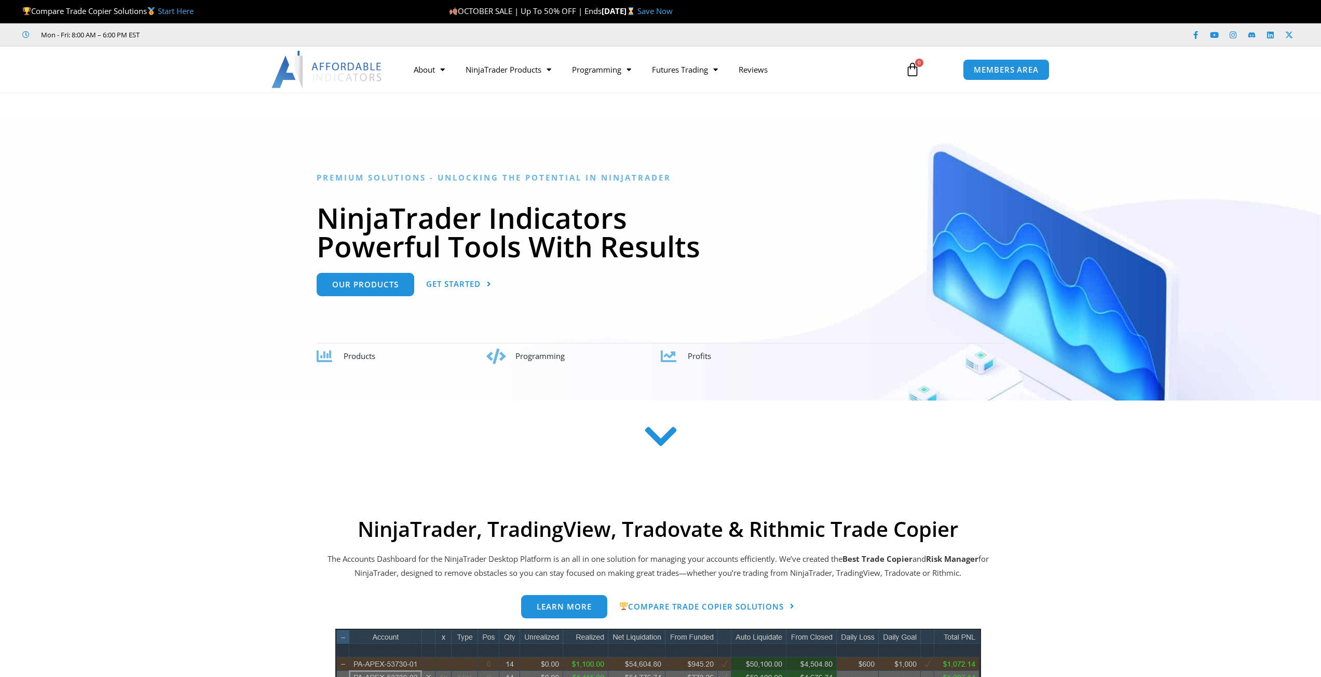 The image size is (1321, 677). Describe the element at coordinates (877, 559) in the screenshot. I see `b: Best Trade Copier` at that location.